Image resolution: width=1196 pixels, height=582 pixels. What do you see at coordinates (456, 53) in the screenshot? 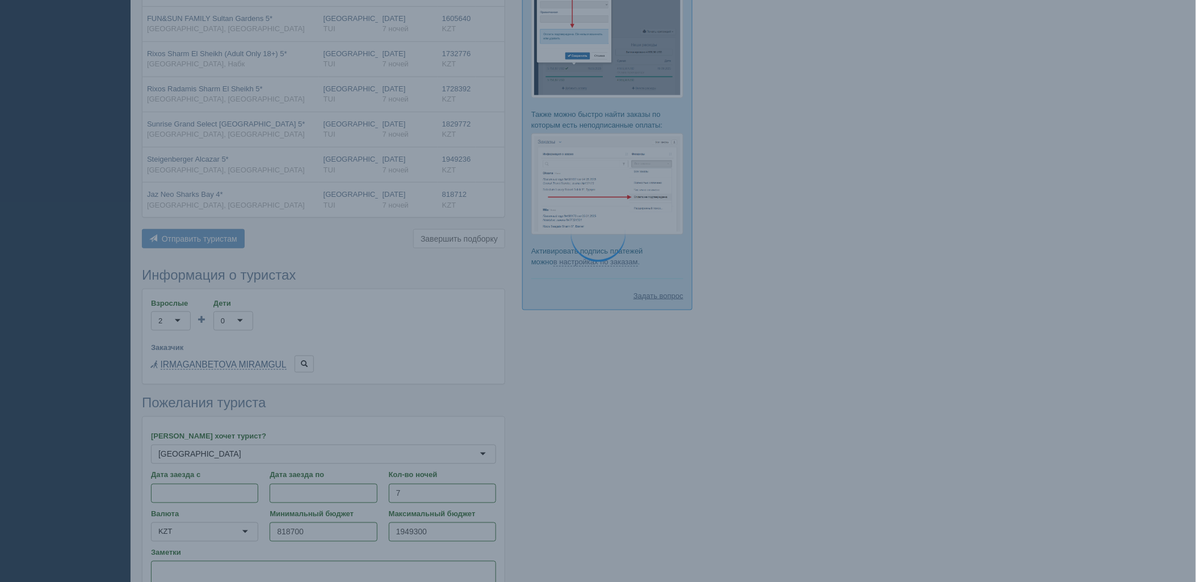
I see `span: 1732776` at bounding box center [456, 53].